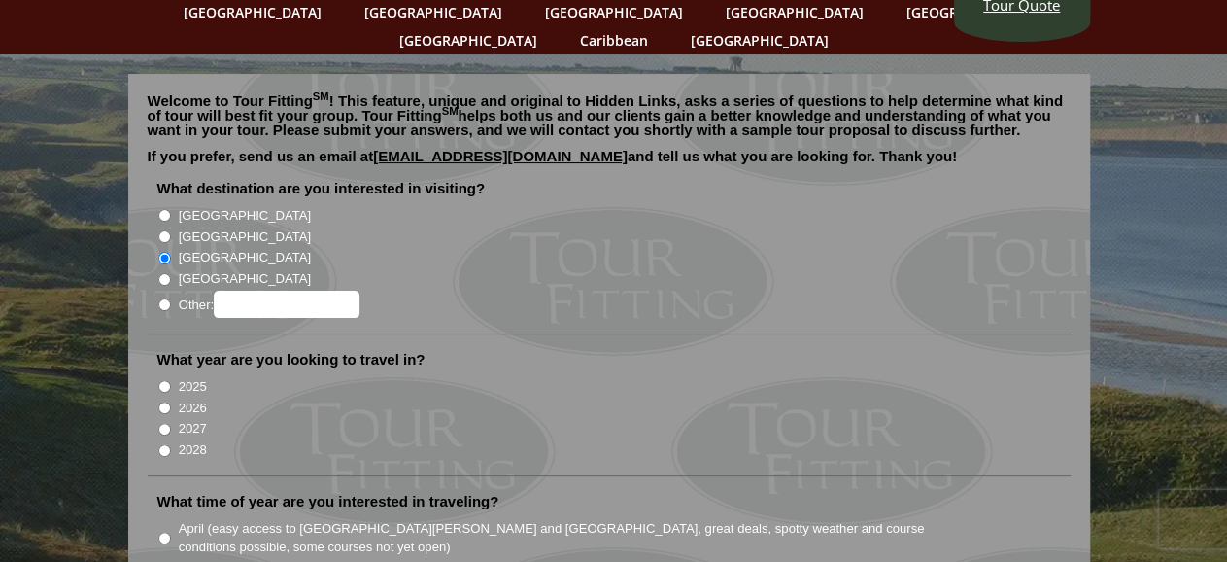 This screenshot has width=1227, height=562. Describe the element at coordinates (269, 304) in the screenshot. I see `label: Other:` at that location.